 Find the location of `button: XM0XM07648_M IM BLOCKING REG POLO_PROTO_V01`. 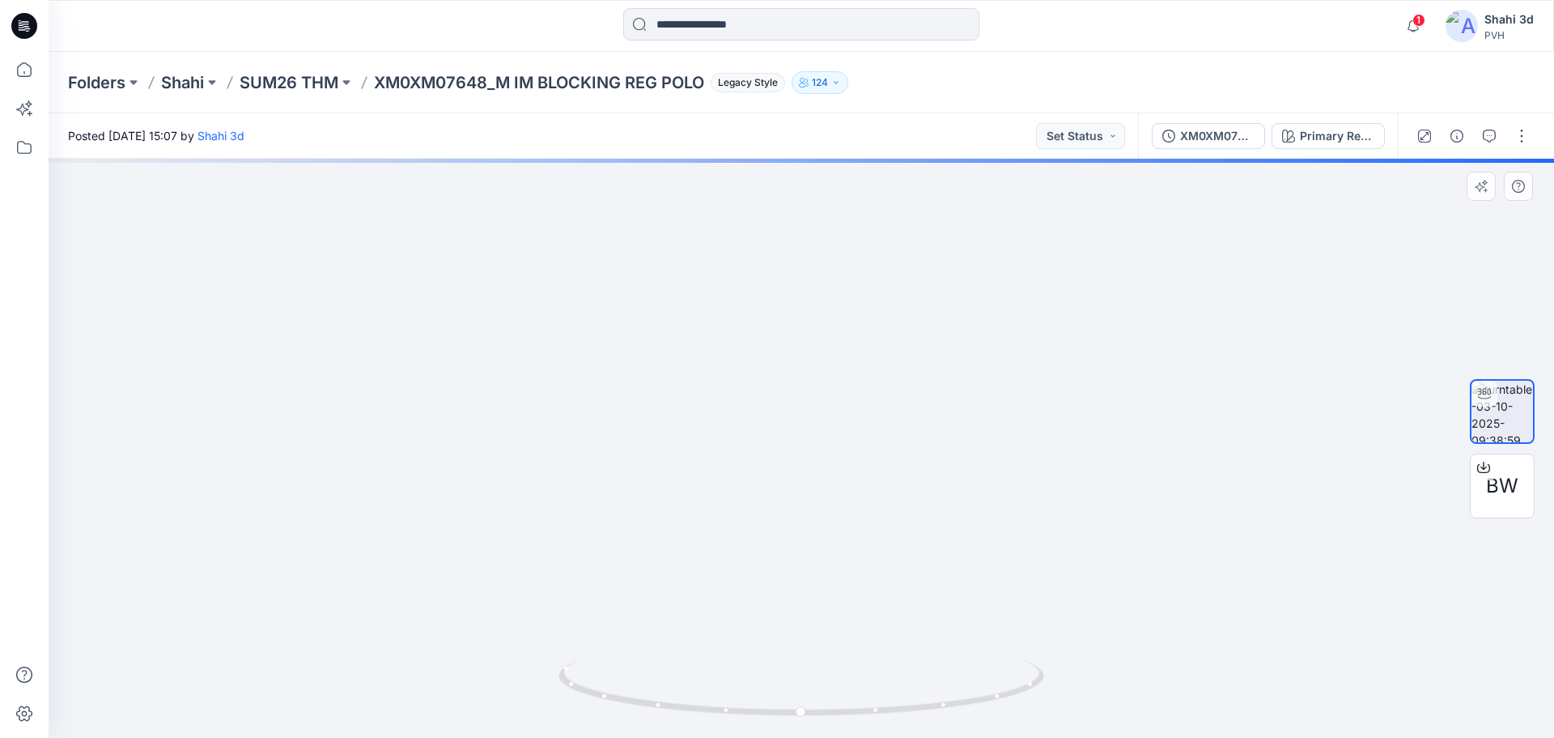

button: XM0XM07648_M IM BLOCKING REG POLO_PROTO_V01 is located at coordinates (1209, 136).